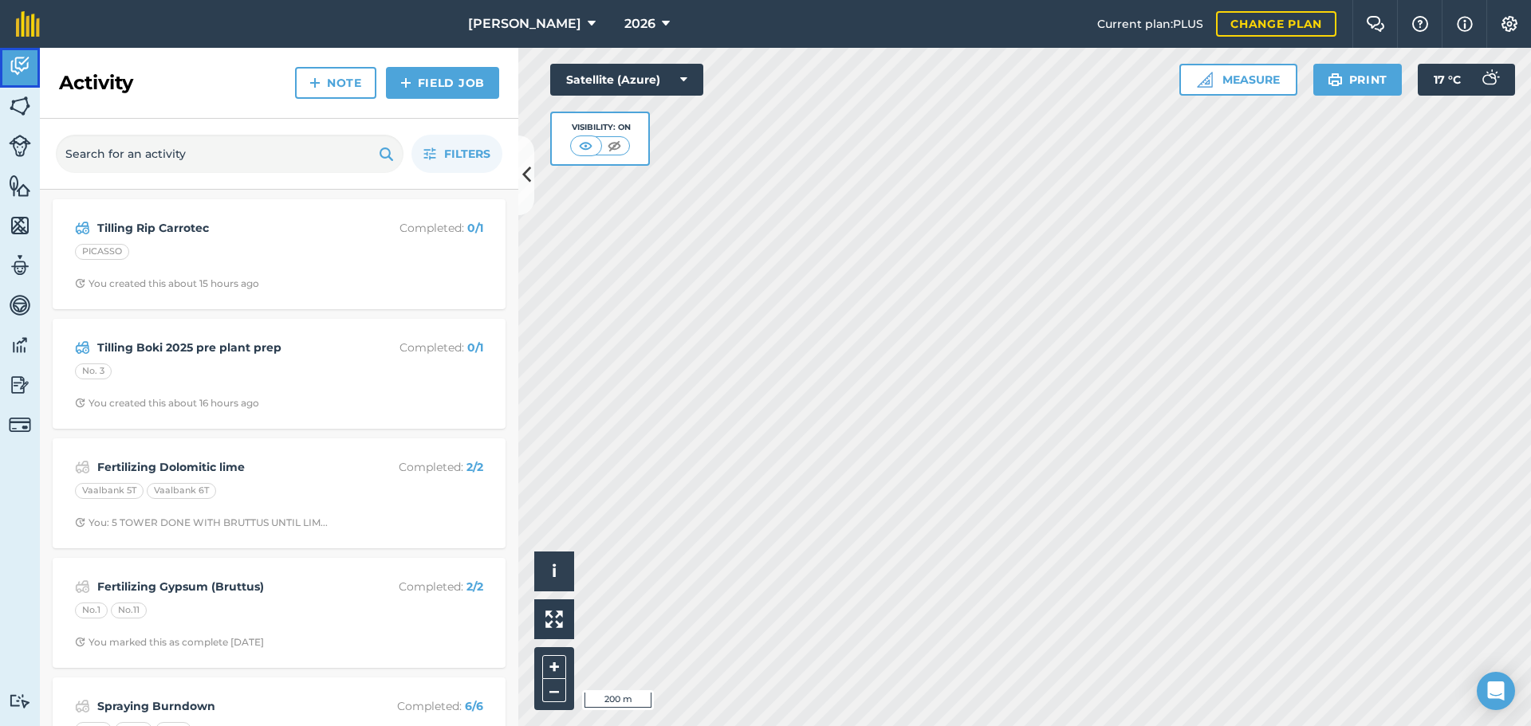 This screenshot has width=1531, height=726. Describe the element at coordinates (230, 154) in the screenshot. I see `input: Search for an activity` at that location.